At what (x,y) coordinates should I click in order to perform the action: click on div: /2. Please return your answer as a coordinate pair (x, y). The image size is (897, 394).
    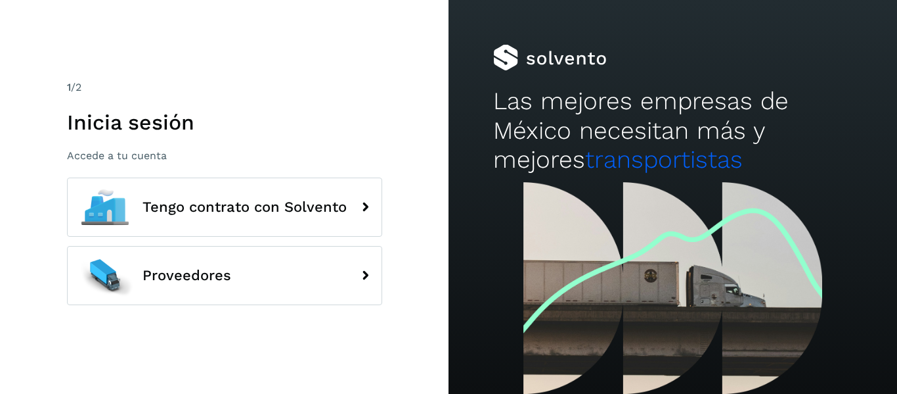
    Looking at the image, I should click on (225, 87).